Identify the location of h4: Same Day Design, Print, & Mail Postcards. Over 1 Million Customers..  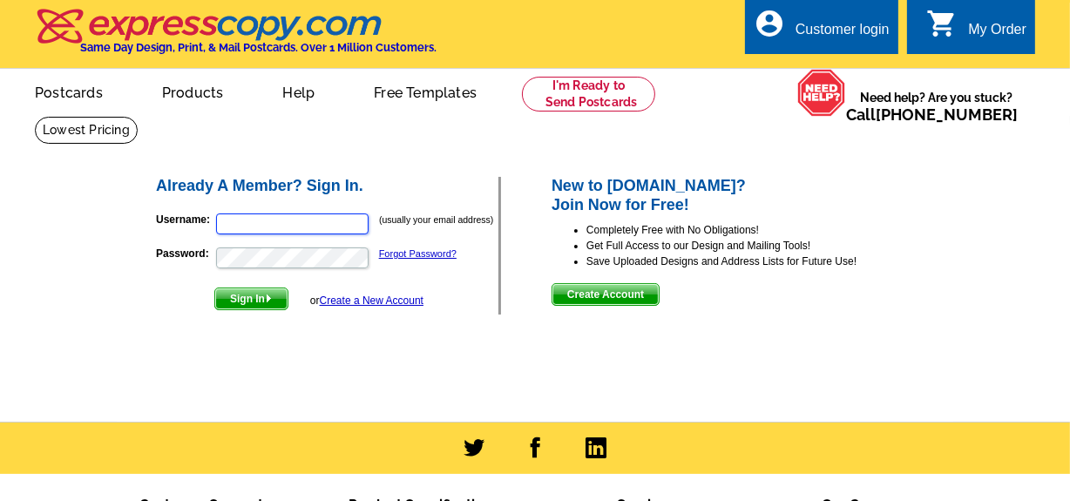
(258, 47).